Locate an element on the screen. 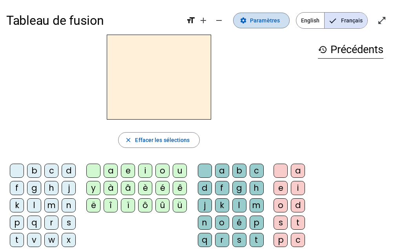 The height and width of the screenshot is (249, 396). div: y is located at coordinates (93, 188).